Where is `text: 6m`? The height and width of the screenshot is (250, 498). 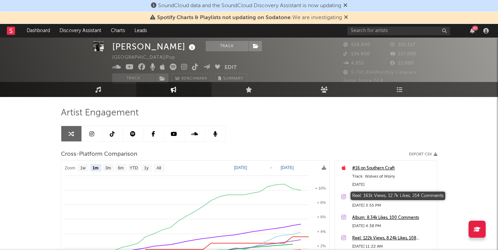 text: 6m is located at coordinates (120, 168).